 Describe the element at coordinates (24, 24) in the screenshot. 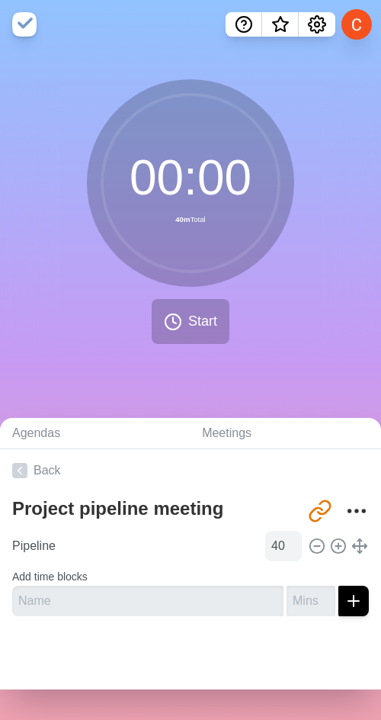

I see `img: timeblocks logo` at that location.